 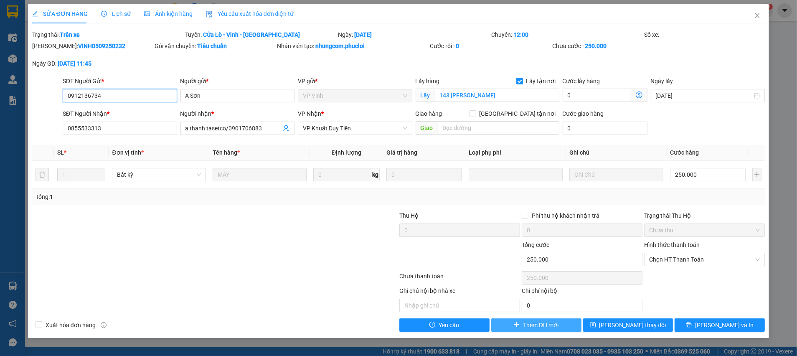 I want to click on button: delete, so click(x=42, y=175).